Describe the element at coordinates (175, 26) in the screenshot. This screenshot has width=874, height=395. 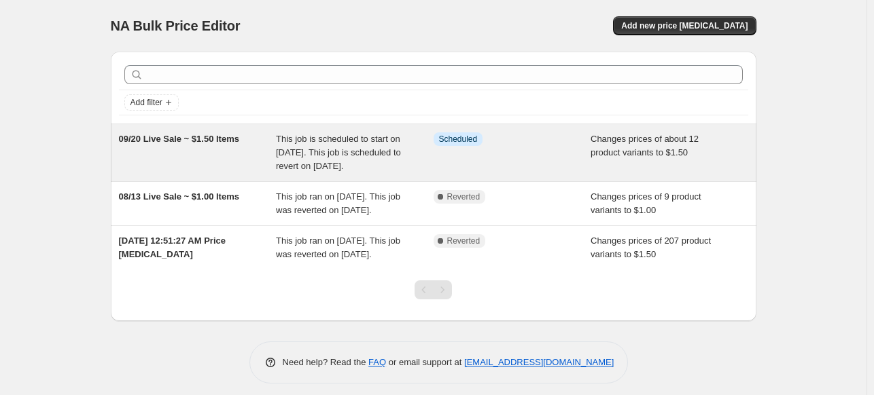
I see `span: NA Bulk Price Editor` at that location.